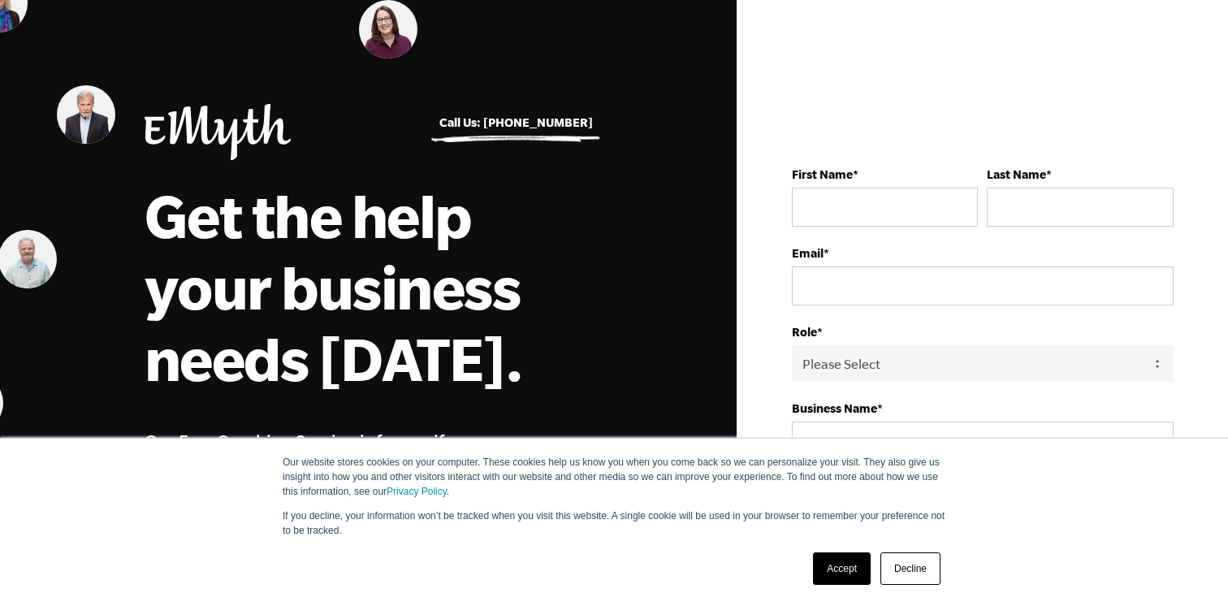 This screenshot has height=606, width=1228. I want to click on p: Our website stores cookies on your computer. These cookies help us know you when you come back so..., so click(614, 477).